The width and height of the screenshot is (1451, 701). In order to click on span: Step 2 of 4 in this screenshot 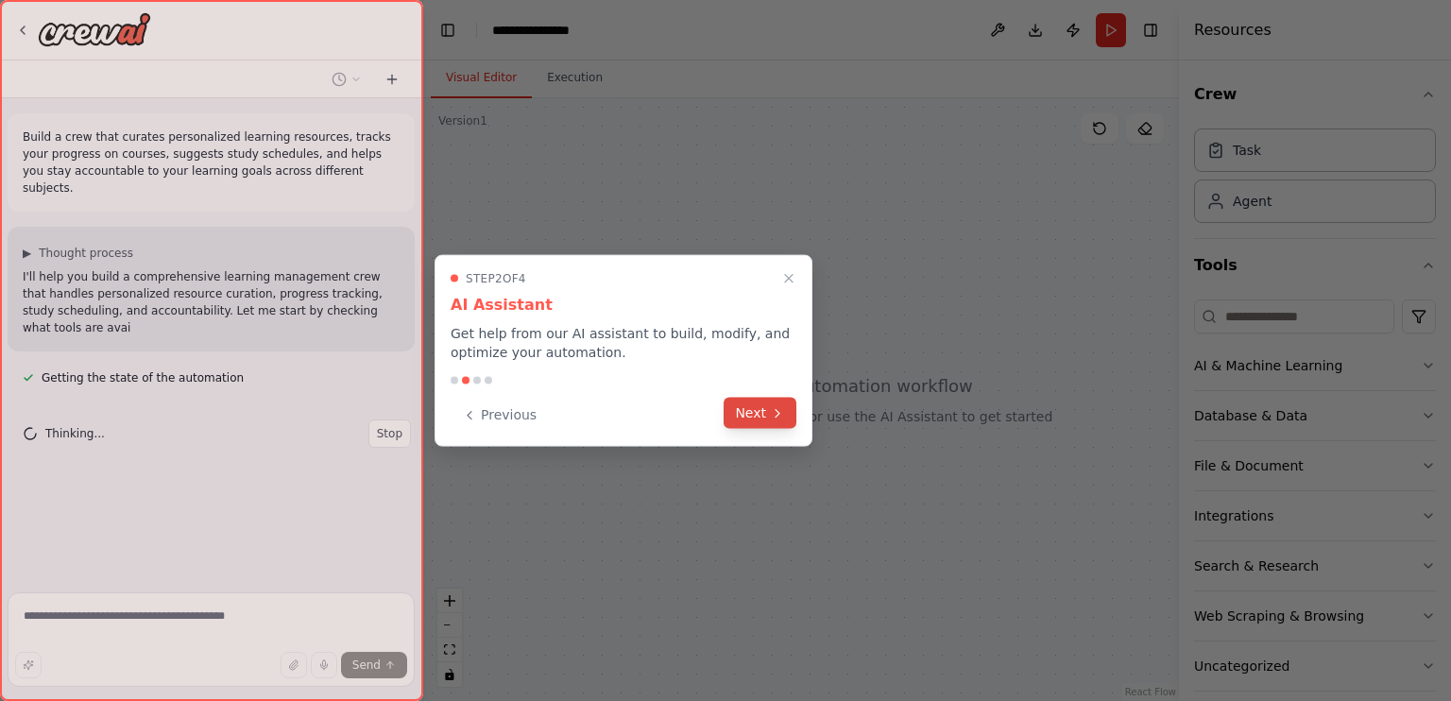, I will do `click(496, 279)`.